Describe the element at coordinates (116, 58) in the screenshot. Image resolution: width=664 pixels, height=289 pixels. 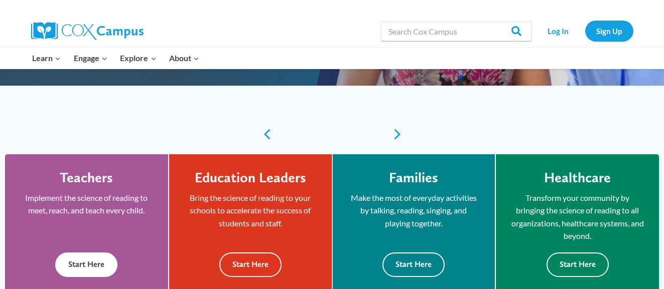
I see `nav: Primary Navigation` at that location.